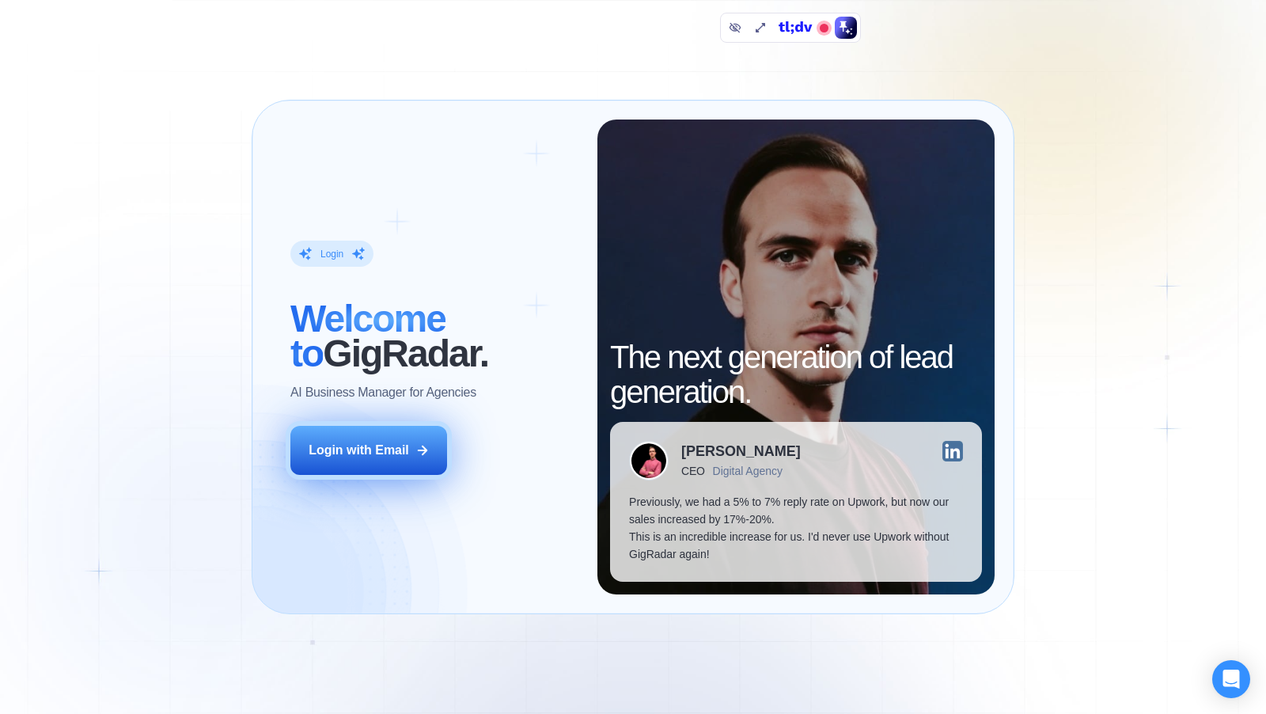 This screenshot has width=1266, height=714. Describe the element at coordinates (692, 471) in the screenshot. I see `div: CEO` at that location.